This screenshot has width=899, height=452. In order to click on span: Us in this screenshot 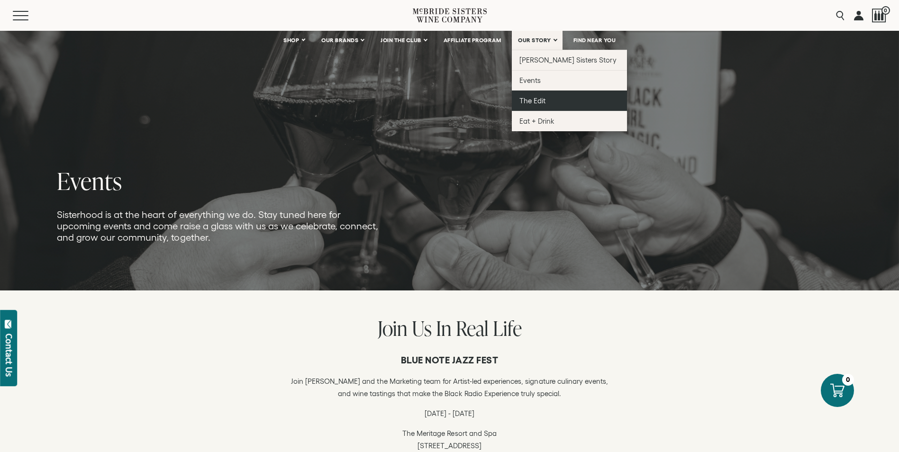, I will do `click(422, 328)`.